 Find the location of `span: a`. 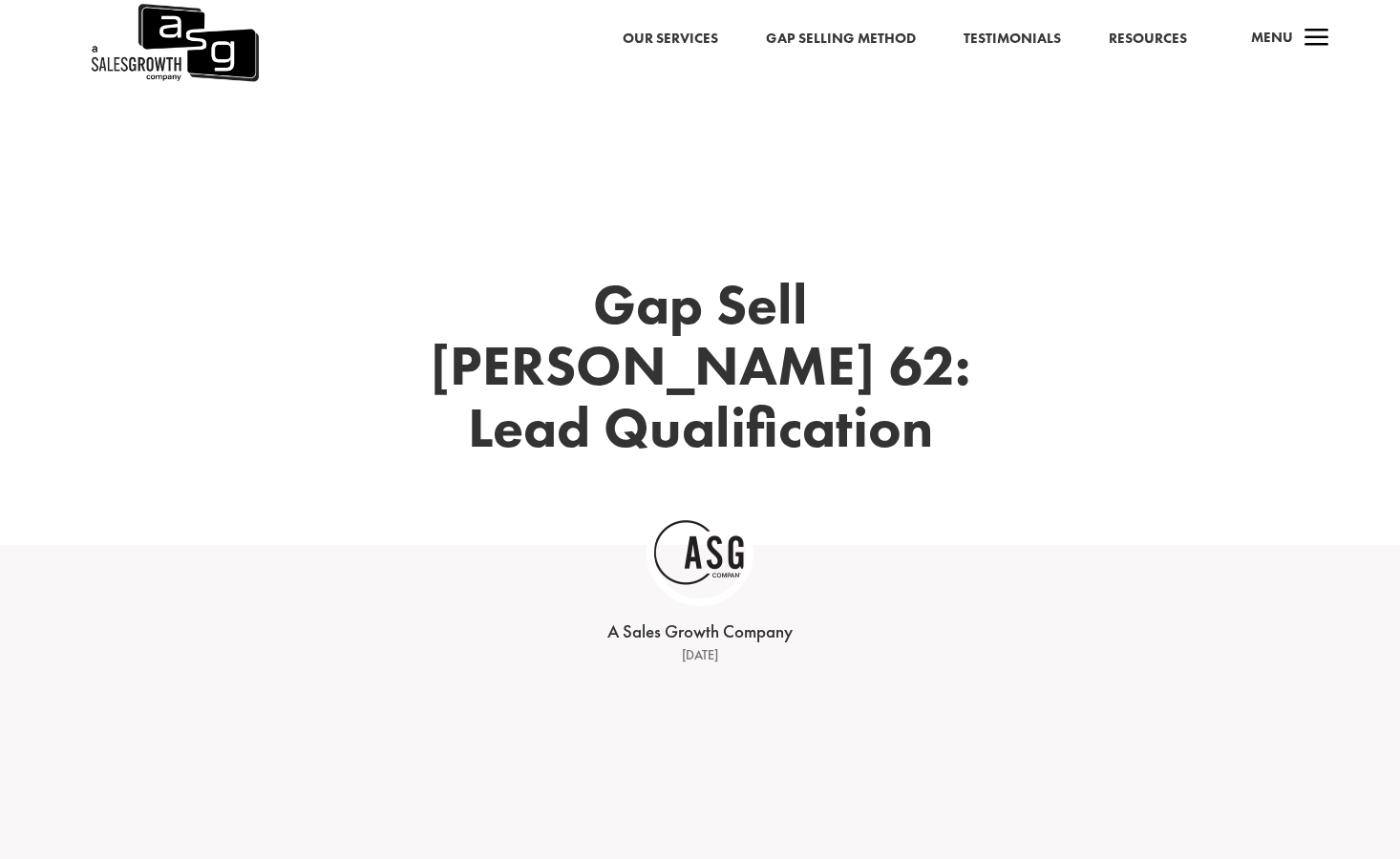

span: a is located at coordinates (1317, 39).